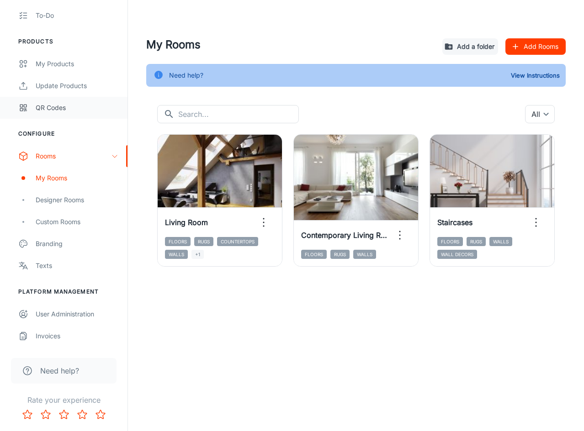 The width and height of the screenshot is (584, 431). Describe the element at coordinates (197, 254) in the screenshot. I see `span: +1` at that location.